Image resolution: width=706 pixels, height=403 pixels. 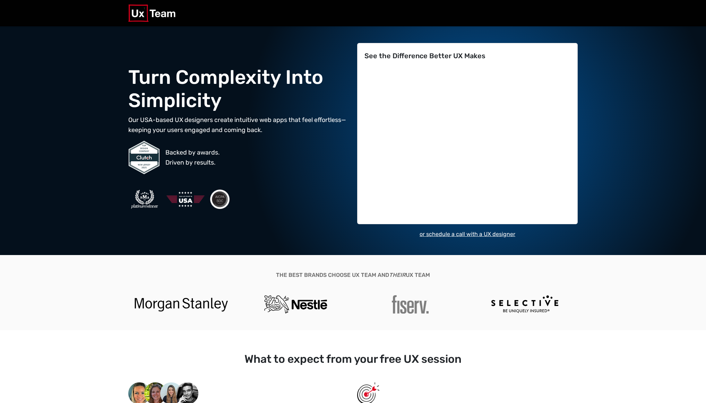 What do you see at coordinates (181, 304) in the screenshot?
I see `img: Morgan` at bounding box center [181, 304].